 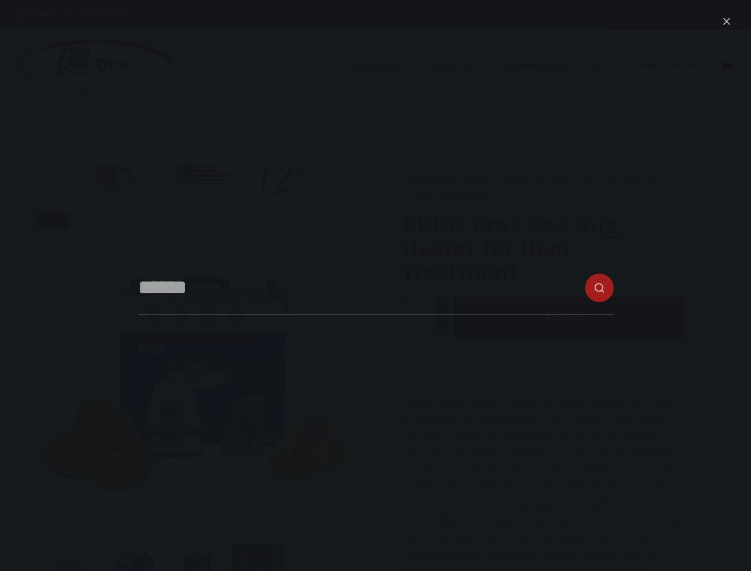 I want to click on h1: BBHD Pro7 Bed Bug Heater for Heat Treatment, so click(x=542, y=249).